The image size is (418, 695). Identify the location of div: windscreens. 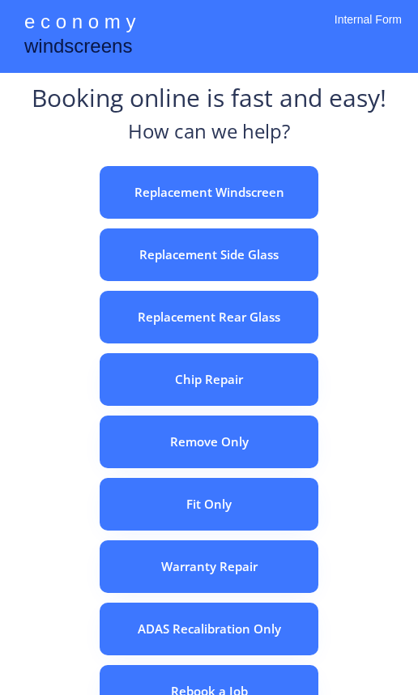
(78, 48).